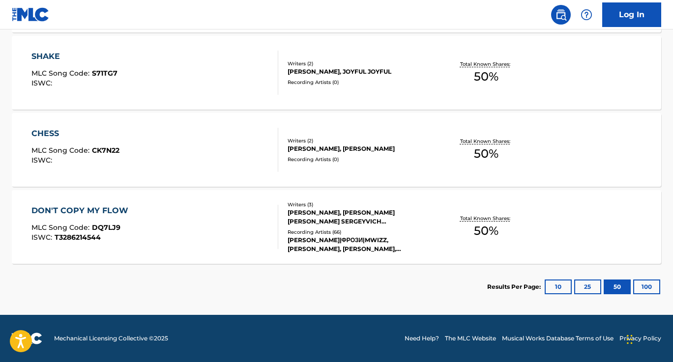 Image resolution: width=673 pixels, height=362 pixels. I want to click on a: Musical Works Database Terms of Use, so click(557, 338).